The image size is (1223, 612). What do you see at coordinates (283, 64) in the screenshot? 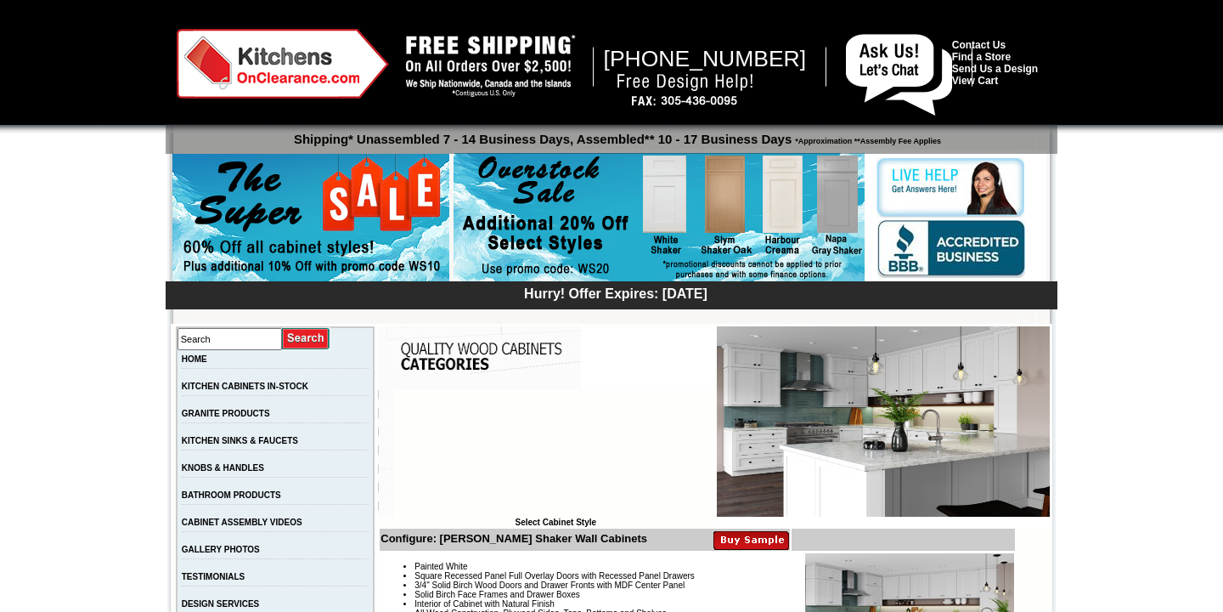
I see `img: Kitchens on Clearance Logo` at bounding box center [283, 64].